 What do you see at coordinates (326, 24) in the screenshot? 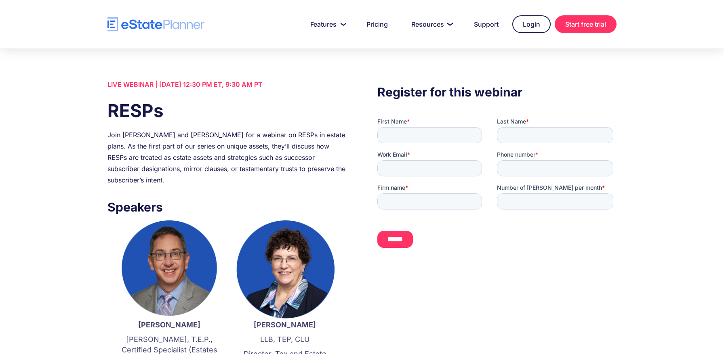
I see `a: Features` at bounding box center [326, 24].